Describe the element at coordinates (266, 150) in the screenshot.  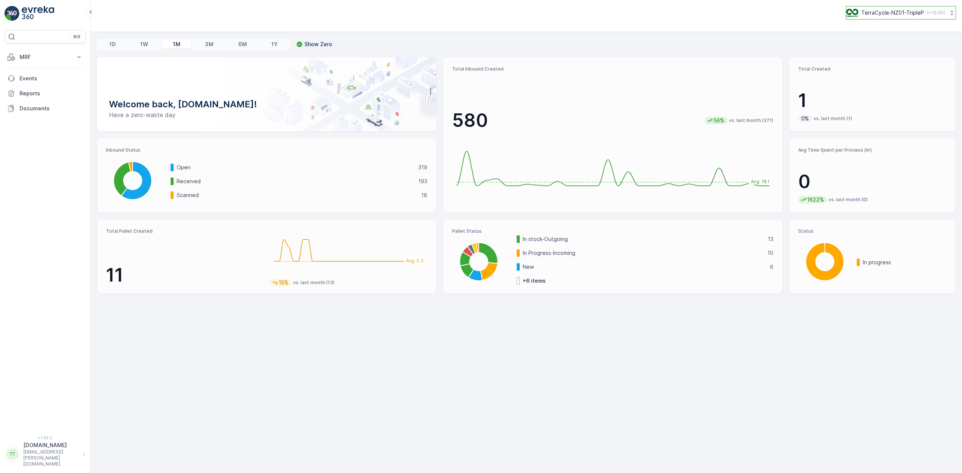
I see `p: Inbound Status` at that location.